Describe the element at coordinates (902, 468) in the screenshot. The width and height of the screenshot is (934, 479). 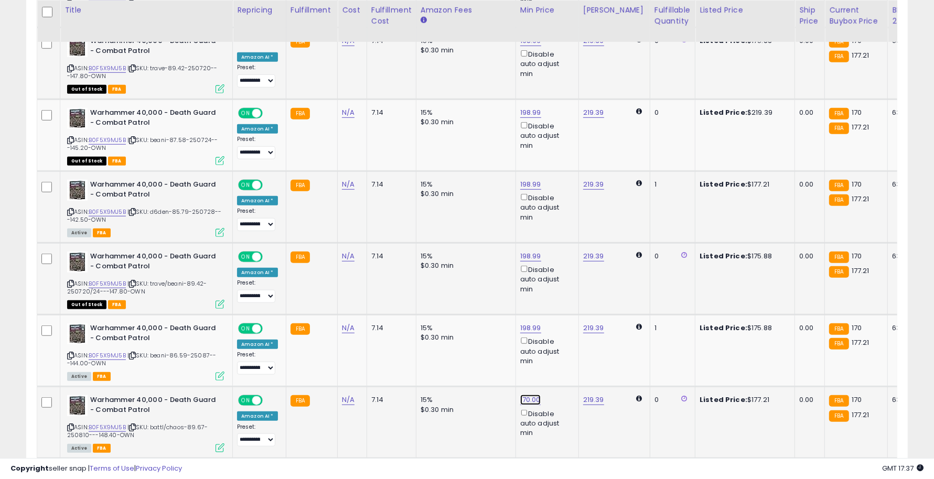
I see `span: 2025-09-8 17:37 GMT` at that location.